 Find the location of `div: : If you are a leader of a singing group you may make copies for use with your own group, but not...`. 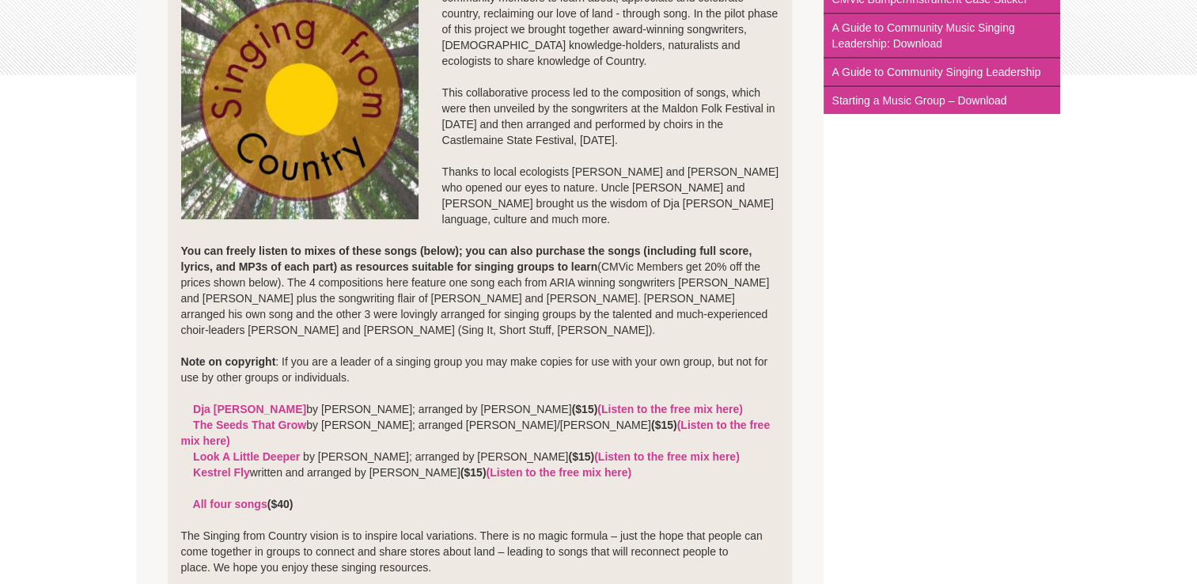

div: : If you are a leader of a singing group you may make copies for use with your own group, but not... is located at coordinates (480, 370).